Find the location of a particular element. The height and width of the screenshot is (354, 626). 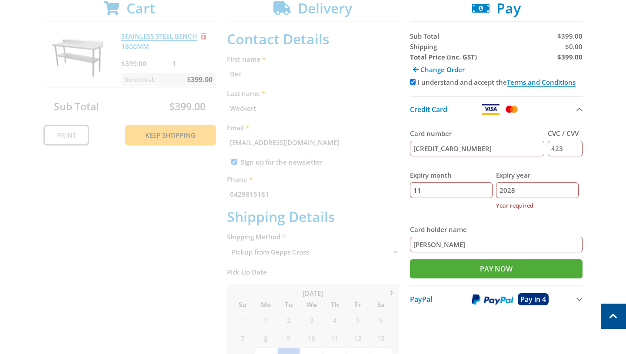

img: Mastercard is located at coordinates (511, 109).